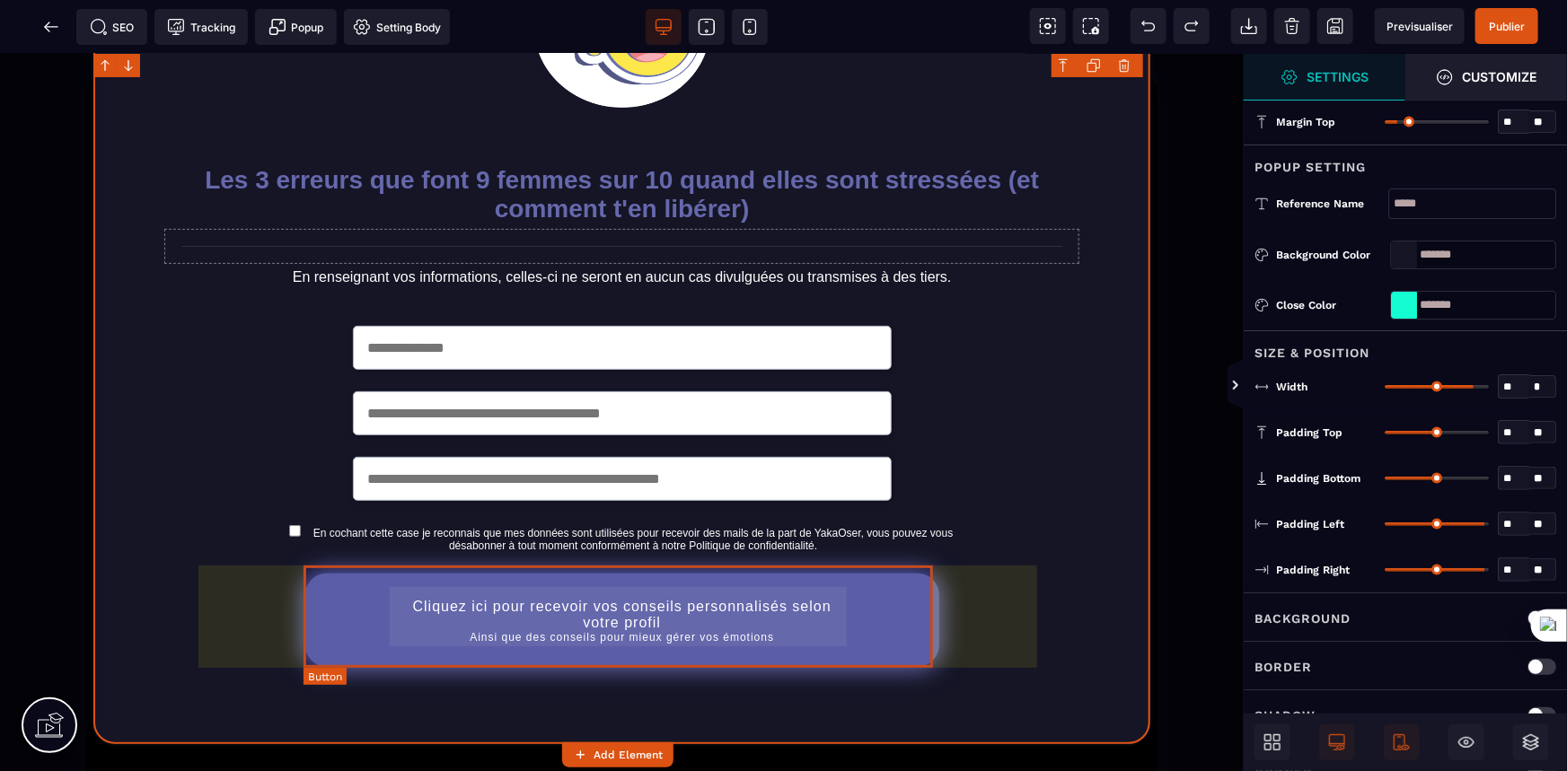 This screenshot has width=1567, height=771. What do you see at coordinates (1309, 433) in the screenshot?
I see `span: Padding Top` at bounding box center [1309, 433].